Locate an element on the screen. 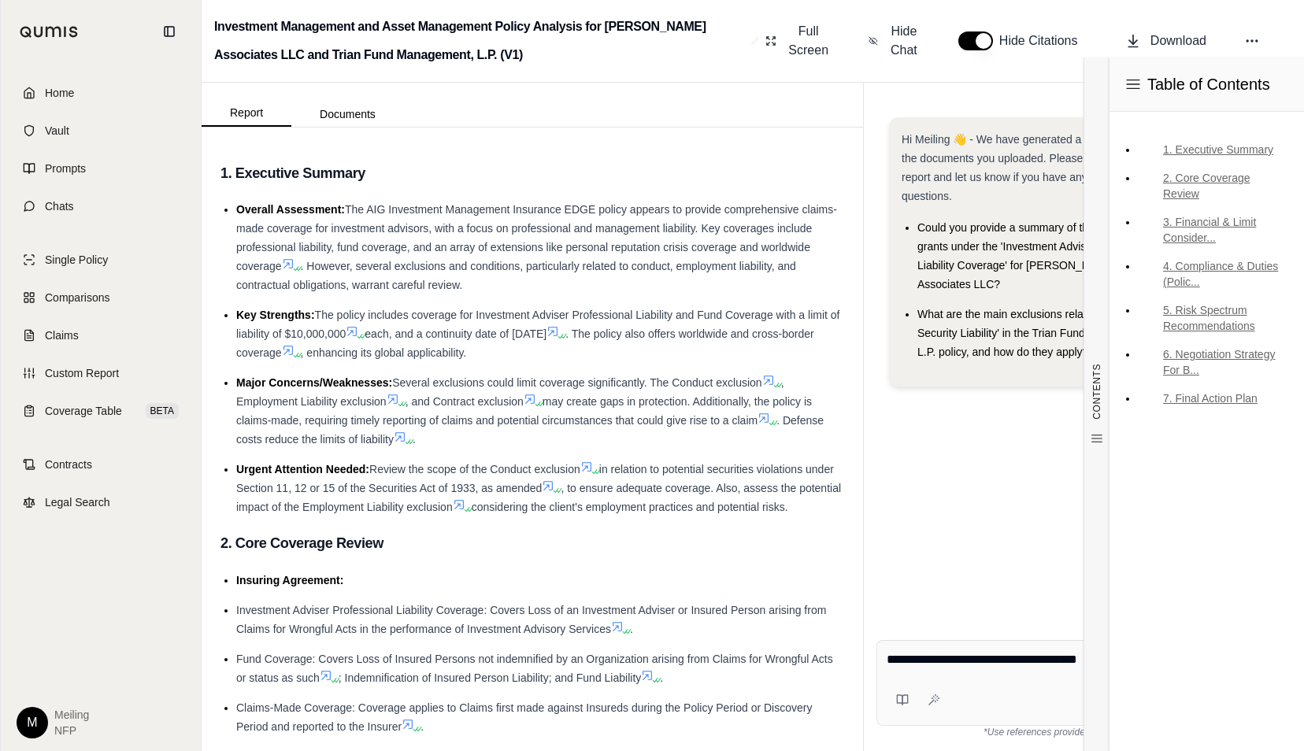 The image size is (1304, 751). a: 3. Financial & Limit Consider... is located at coordinates (1214, 230).